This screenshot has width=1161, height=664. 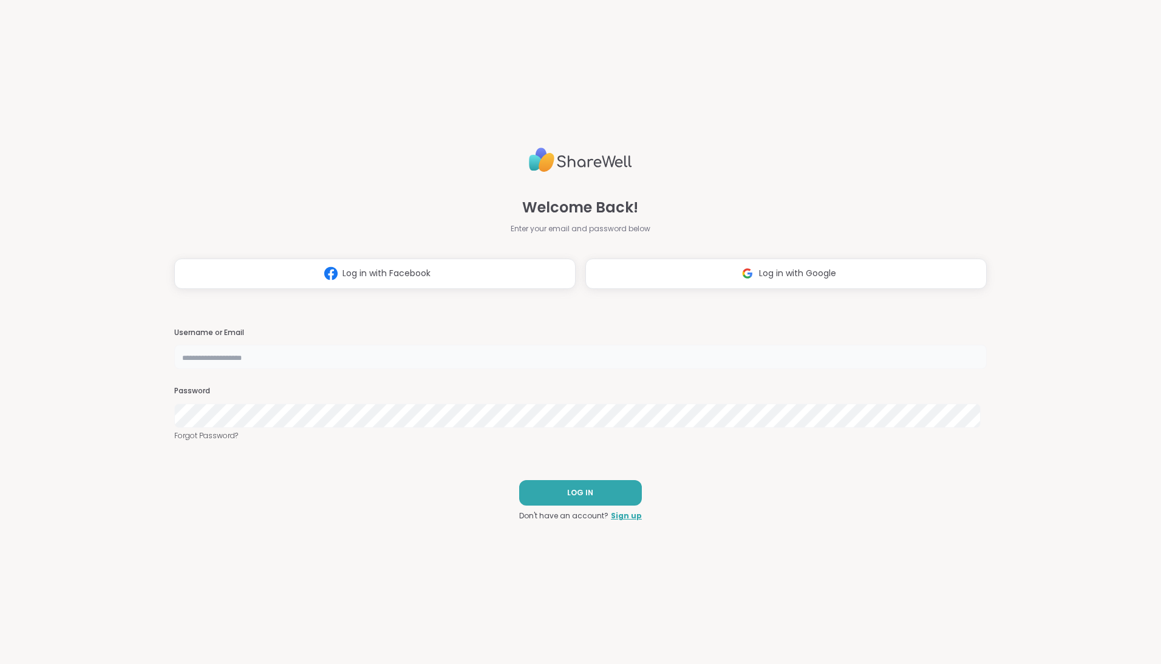 I want to click on button: Log in with Google, so click(x=785, y=274).